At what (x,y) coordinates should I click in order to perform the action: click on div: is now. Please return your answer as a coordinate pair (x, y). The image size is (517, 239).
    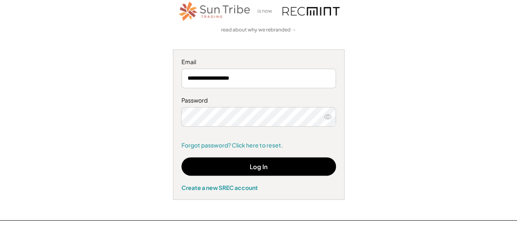
    Looking at the image, I should click on (267, 11).